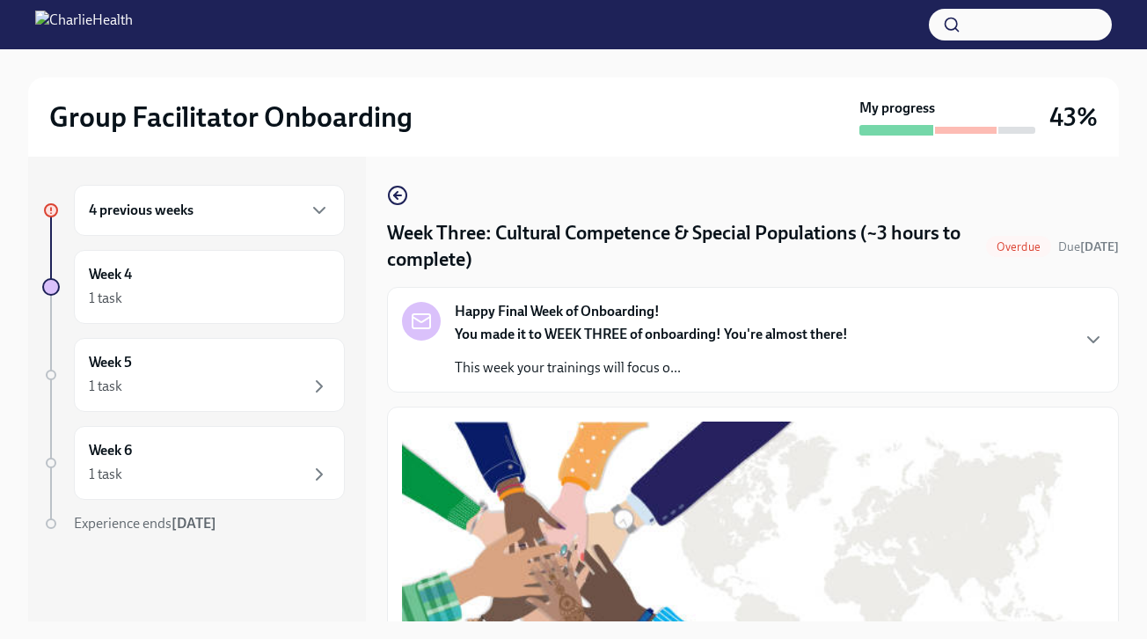  Describe the element at coordinates (683, 246) in the screenshot. I see `h4: Week Three: Cultural Competence & Special Populations (~3 hours to complete)` at that location.